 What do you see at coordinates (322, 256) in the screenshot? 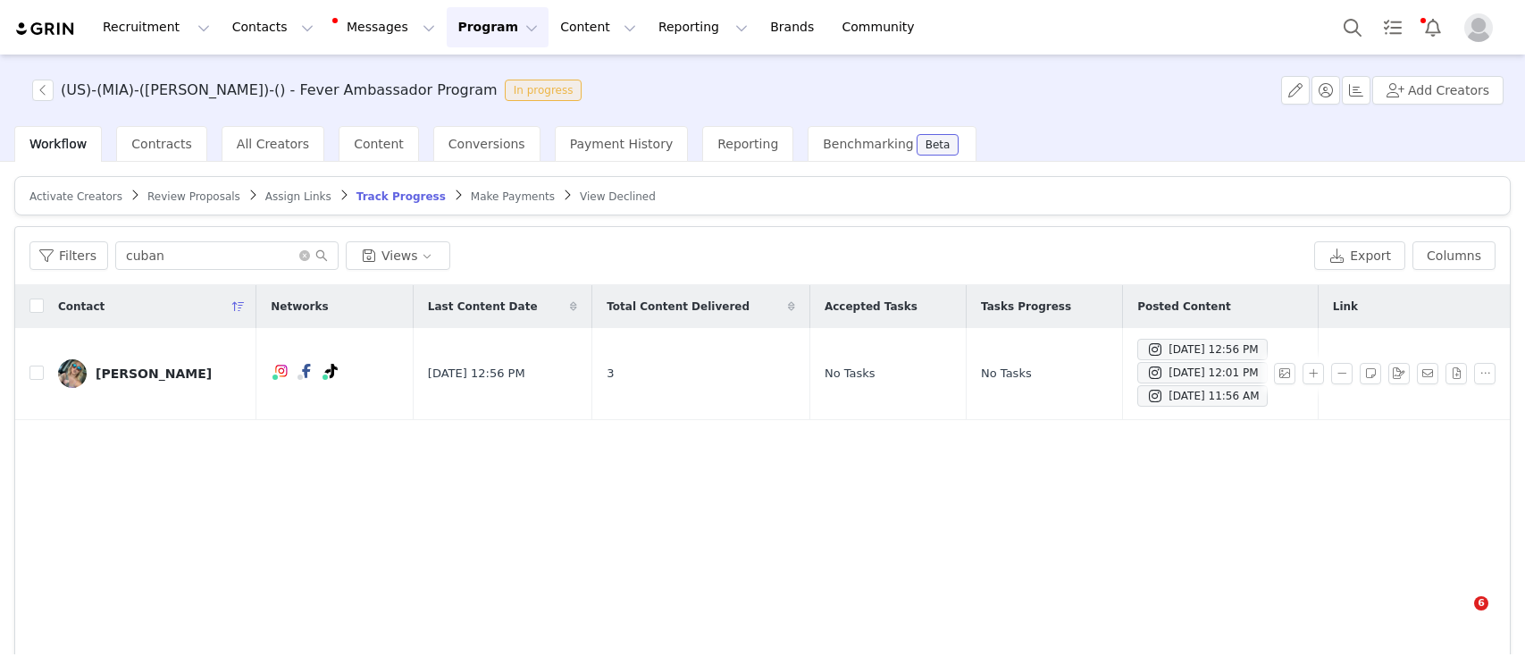
I see `i: icon: search` at bounding box center [322, 256].